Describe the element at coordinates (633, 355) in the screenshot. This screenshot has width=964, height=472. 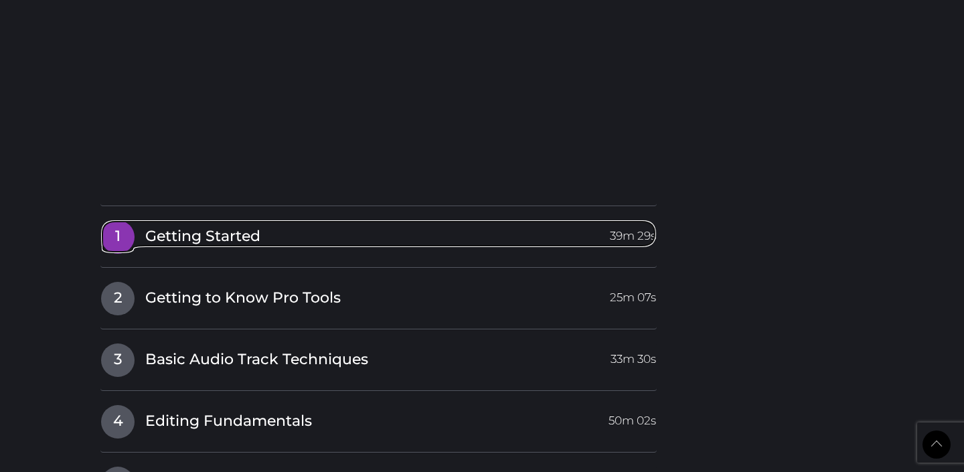
I see `span: 33m 30s` at that location.